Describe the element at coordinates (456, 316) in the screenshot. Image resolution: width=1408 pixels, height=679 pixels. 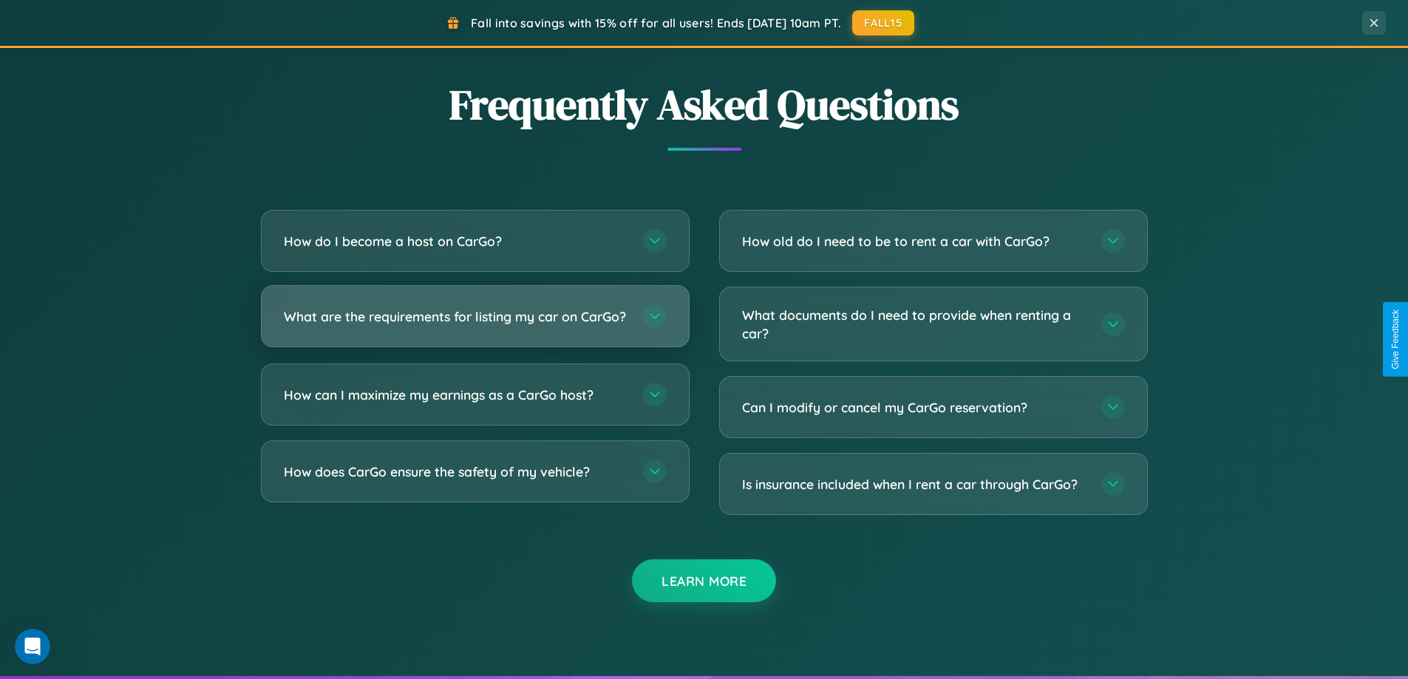
I see `h3: What are the requirements for listing my car on CarGo?` at that location.